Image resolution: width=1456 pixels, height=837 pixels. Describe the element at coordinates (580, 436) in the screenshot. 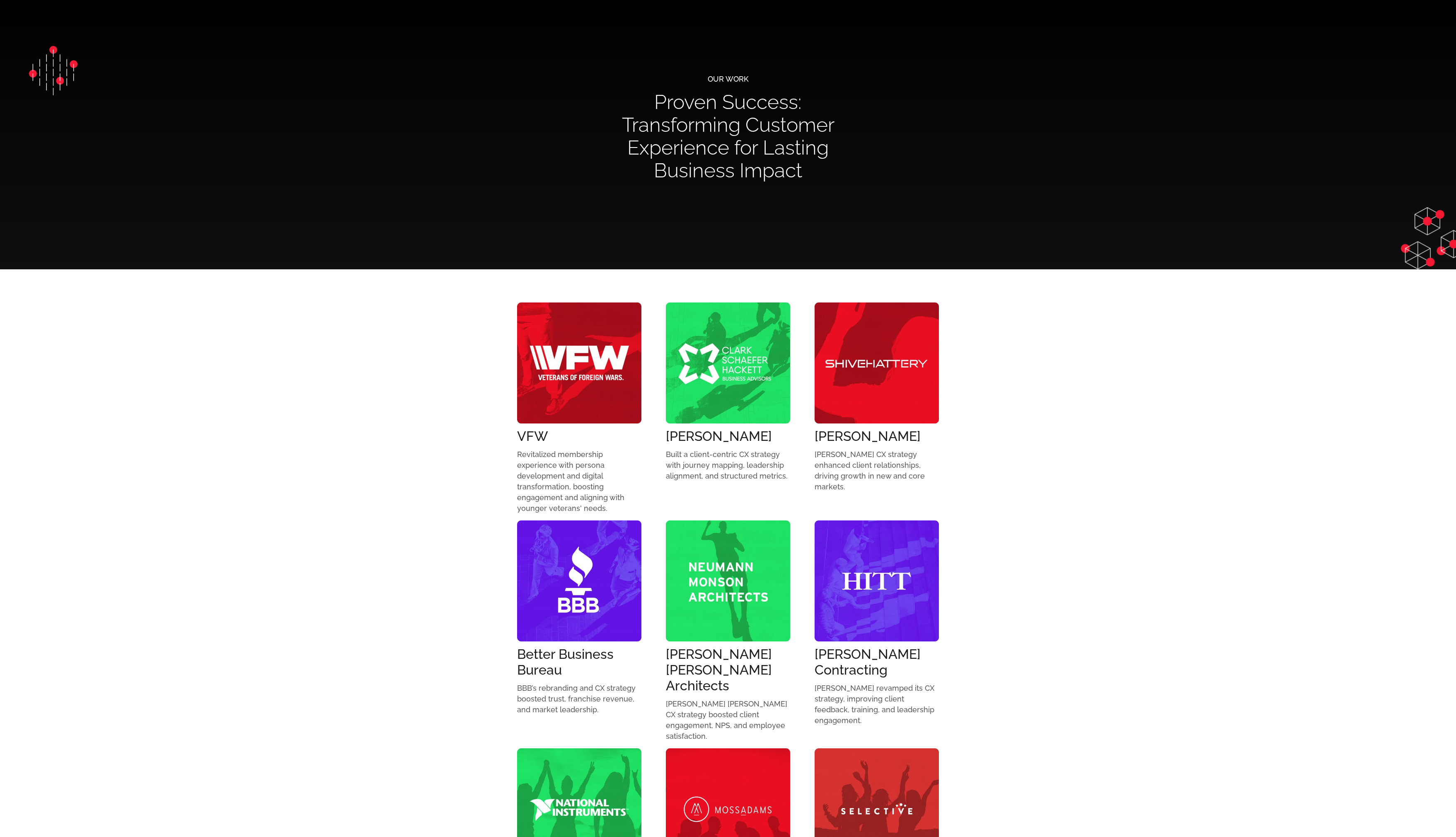

I see `div: VFW` at that location.